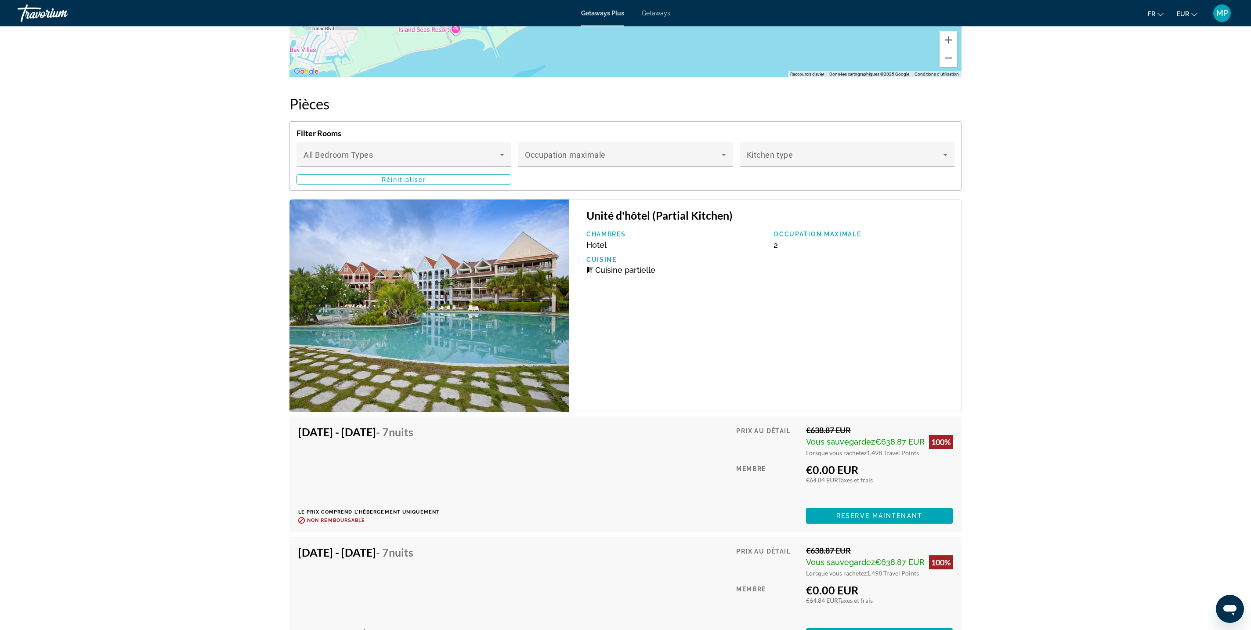 The image size is (1251, 630). I want to click on img: Google, so click(306, 72).